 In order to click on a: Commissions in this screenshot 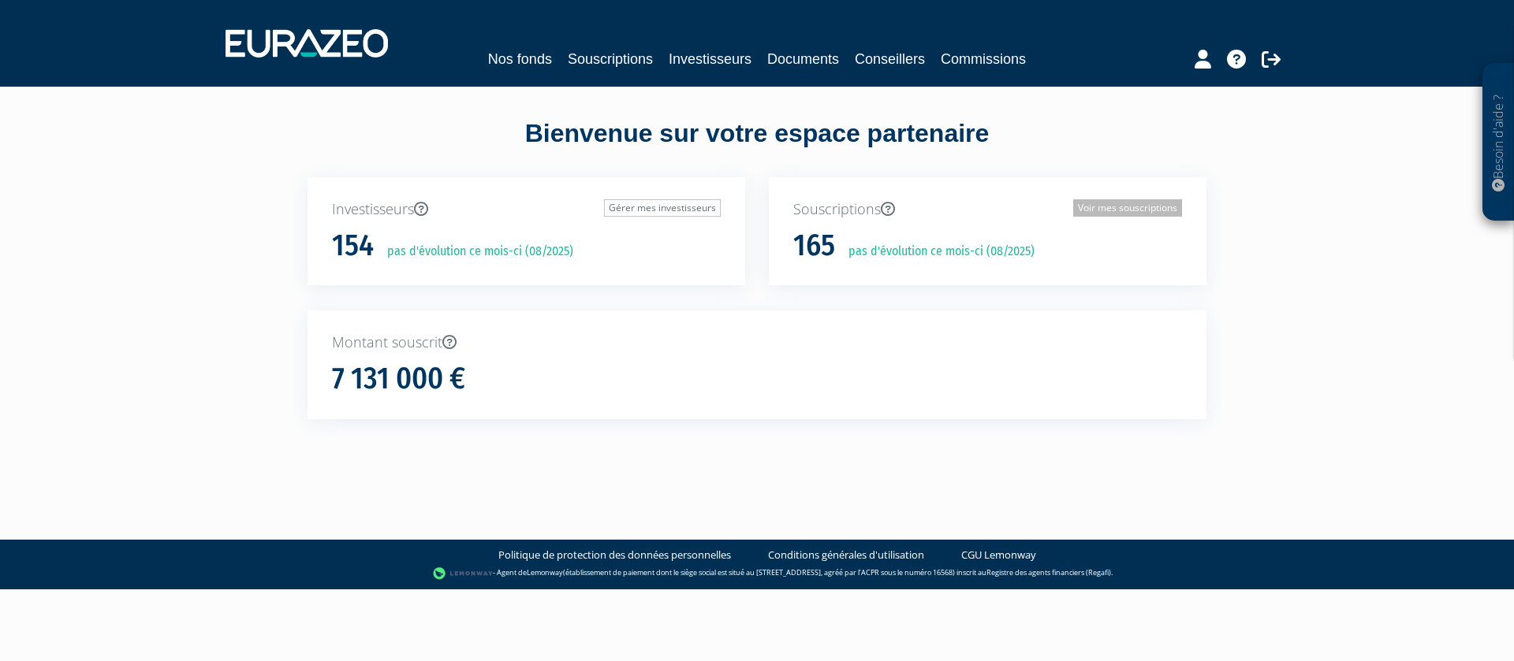, I will do `click(983, 59)`.